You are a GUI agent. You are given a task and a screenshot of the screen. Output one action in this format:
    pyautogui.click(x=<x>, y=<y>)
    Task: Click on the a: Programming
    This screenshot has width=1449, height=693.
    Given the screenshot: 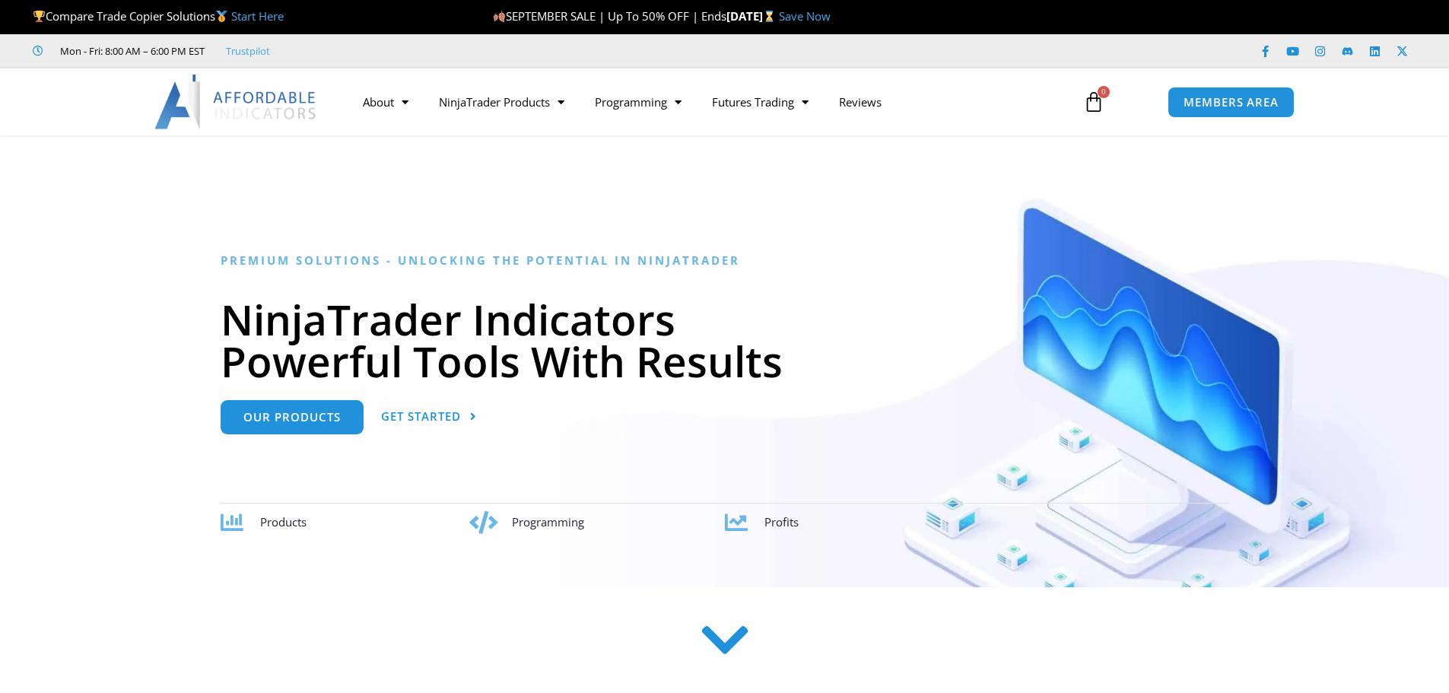 What is the action you would take?
    pyautogui.click(x=638, y=102)
    